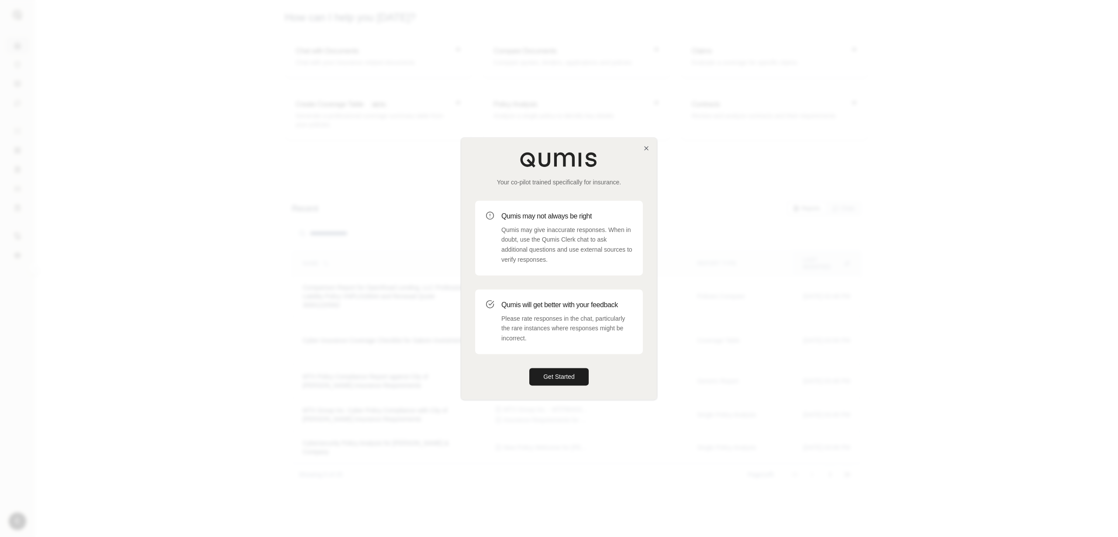  I want to click on p: Qumis may give inaccurate responses. When in doubt, use the Qumis Clerk chat to ask additional qu..., so click(567, 245).